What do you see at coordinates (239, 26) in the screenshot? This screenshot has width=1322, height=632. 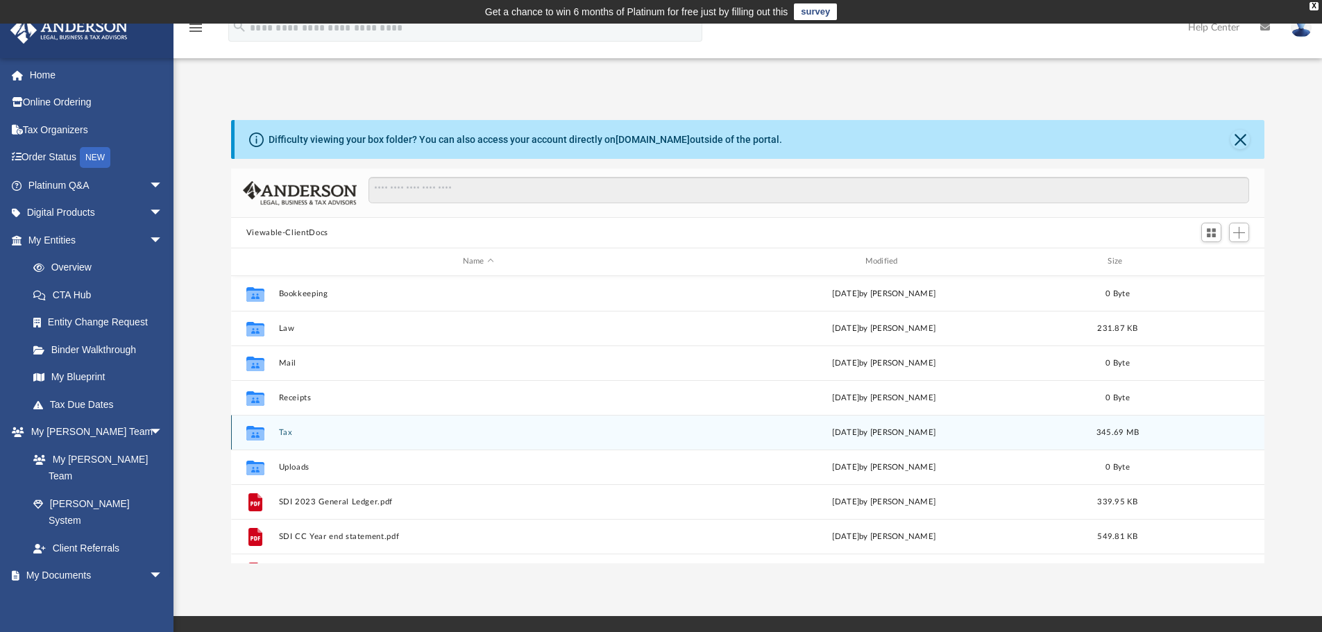 I see `i: search` at bounding box center [239, 26].